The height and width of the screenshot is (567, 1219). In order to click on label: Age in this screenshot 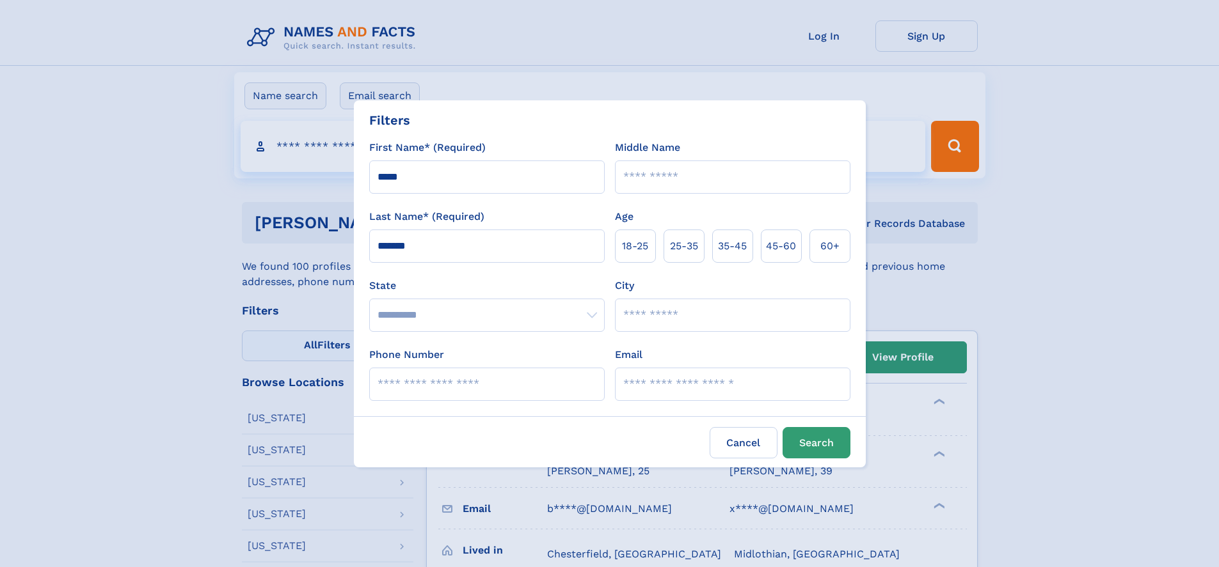, I will do `click(624, 217)`.